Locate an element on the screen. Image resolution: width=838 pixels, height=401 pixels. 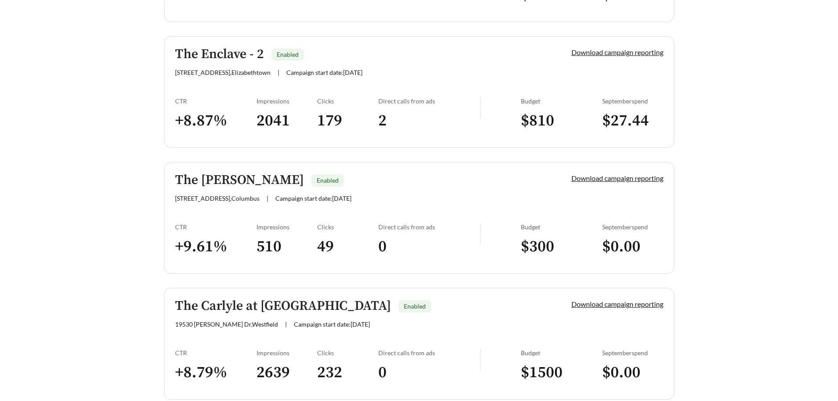
h3: 179 is located at coordinates (347, 120).